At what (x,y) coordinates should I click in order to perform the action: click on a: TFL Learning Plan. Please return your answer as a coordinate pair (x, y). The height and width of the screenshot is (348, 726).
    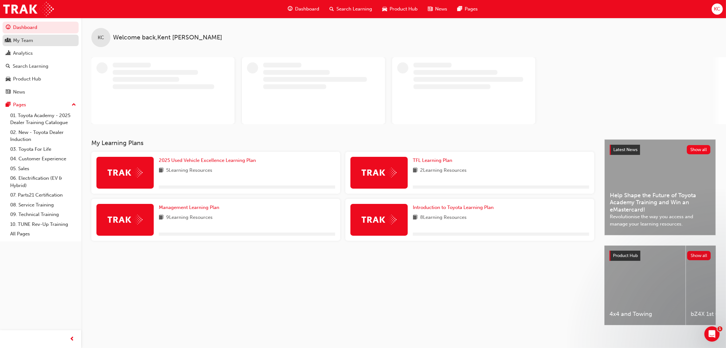
    Looking at the image, I should click on (434, 160).